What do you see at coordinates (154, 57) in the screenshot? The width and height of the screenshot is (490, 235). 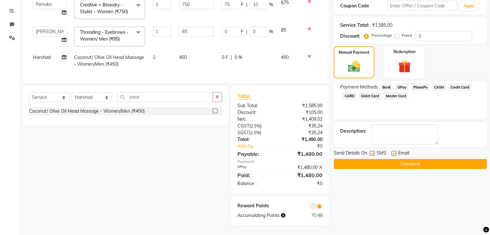 I see `span: 1` at bounding box center [154, 57].